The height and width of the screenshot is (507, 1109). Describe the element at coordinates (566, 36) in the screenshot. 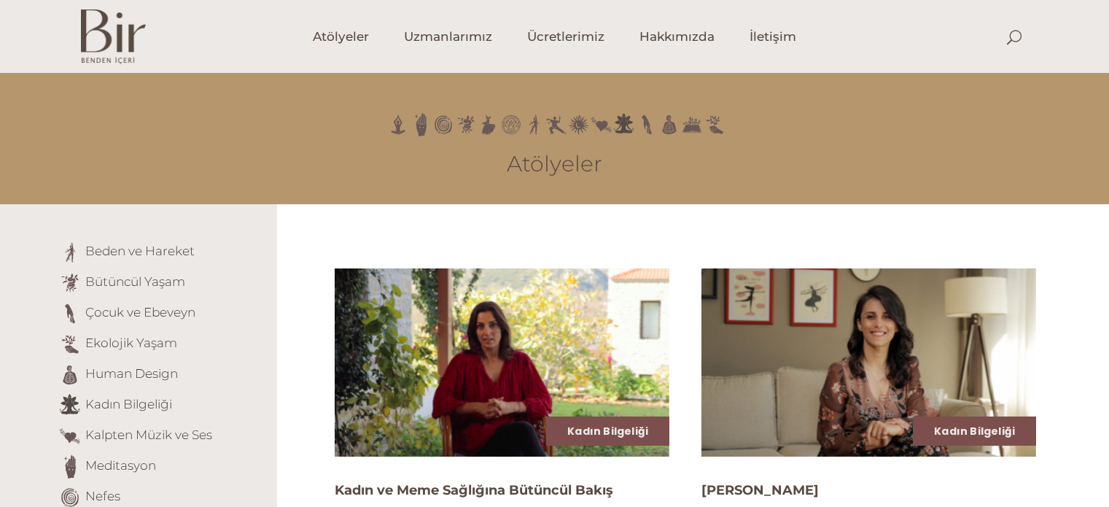

I see `span: Ücretlerimiz` at that location.